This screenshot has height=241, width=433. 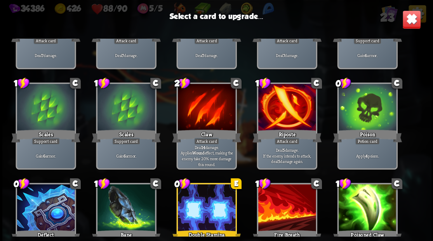 What do you see at coordinates (367, 155) in the screenshot?
I see `p: Apply poison.` at bounding box center [367, 155].